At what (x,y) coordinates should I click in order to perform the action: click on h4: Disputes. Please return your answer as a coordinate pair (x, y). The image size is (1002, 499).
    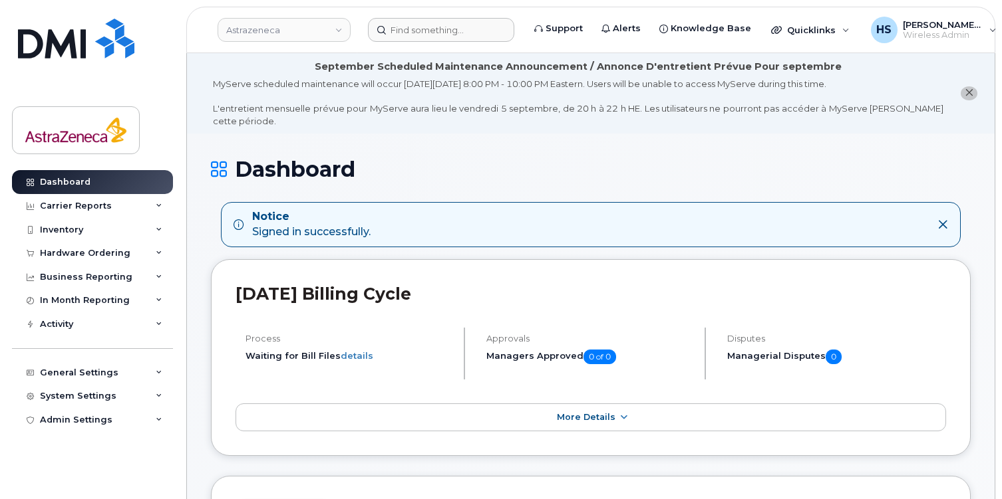
    Looking at the image, I should click on (836, 338).